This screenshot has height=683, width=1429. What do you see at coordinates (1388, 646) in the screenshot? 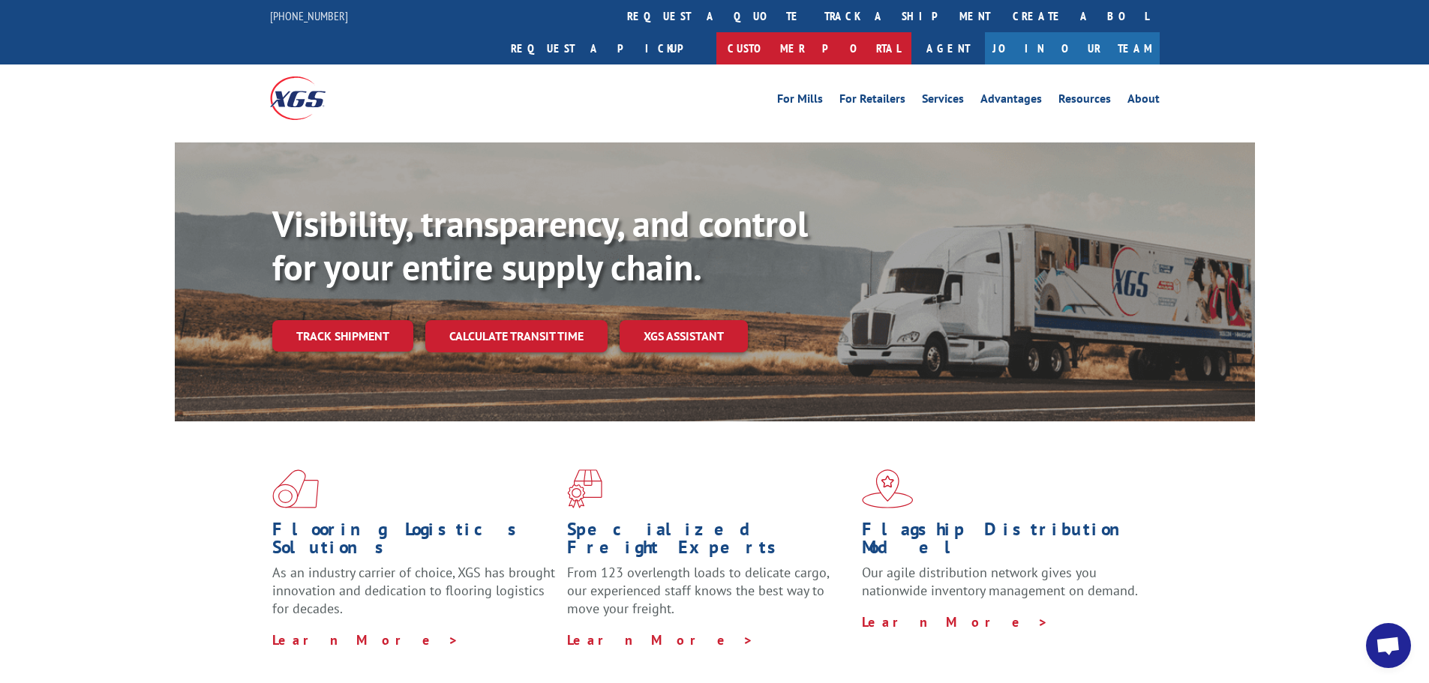
I see `div: Open chat` at bounding box center [1388, 646].